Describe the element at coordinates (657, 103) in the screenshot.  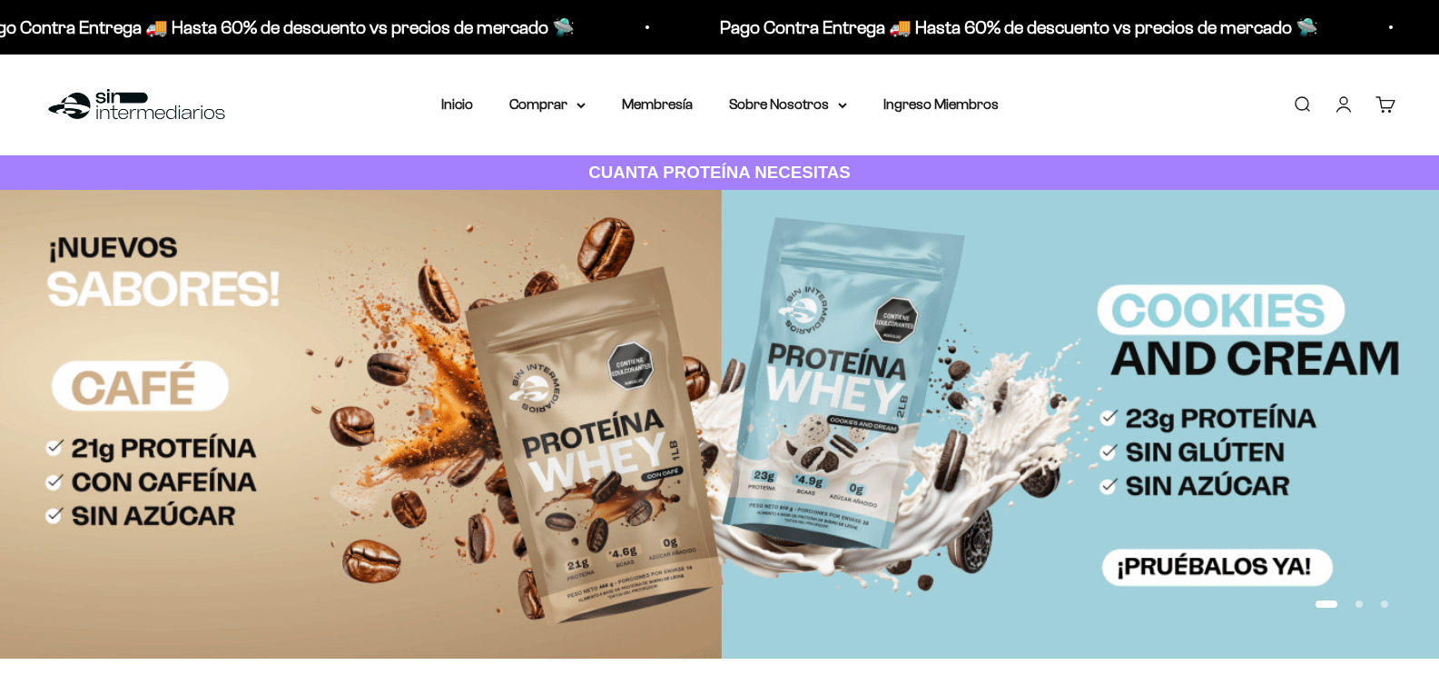
I see `a: Membresía` at that location.